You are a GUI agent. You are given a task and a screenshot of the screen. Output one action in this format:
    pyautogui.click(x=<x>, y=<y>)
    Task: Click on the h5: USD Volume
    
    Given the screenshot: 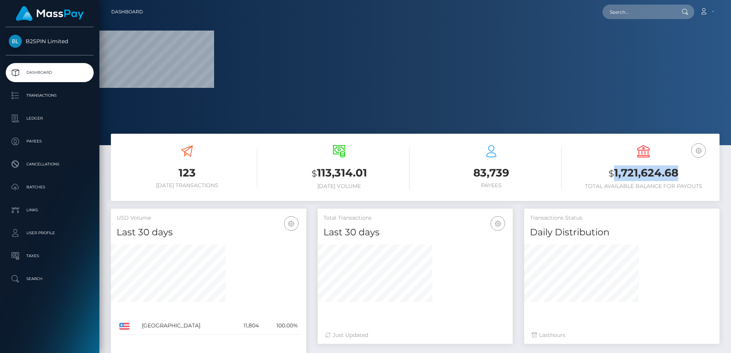 What is the action you would take?
    pyautogui.click(x=208, y=218)
    